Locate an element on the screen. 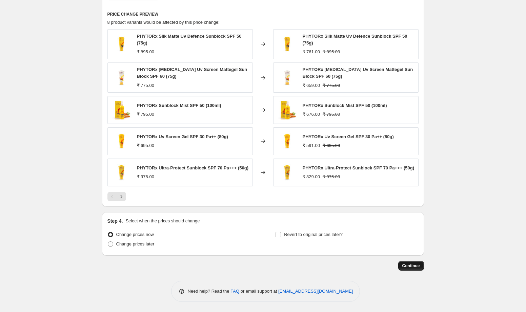  strike: ₹ 895.00 is located at coordinates (331, 52).